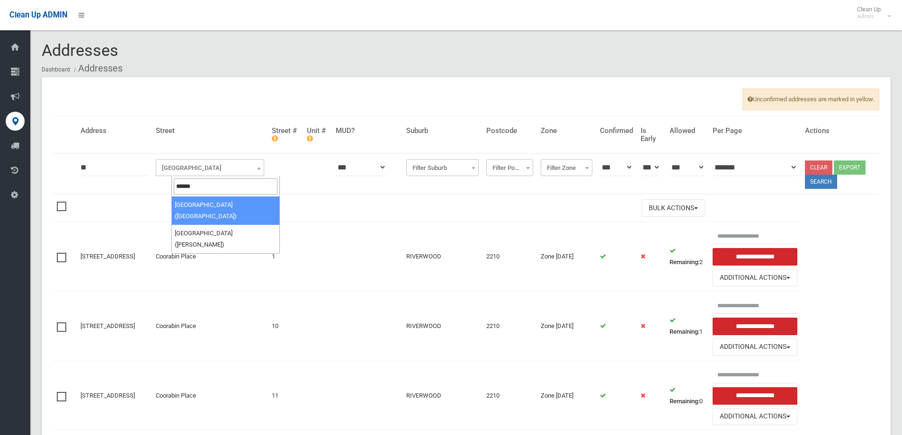 The width and height of the screenshot is (902, 435). Describe the element at coordinates (442, 131) in the screenshot. I see `h4: Suburb` at that location.